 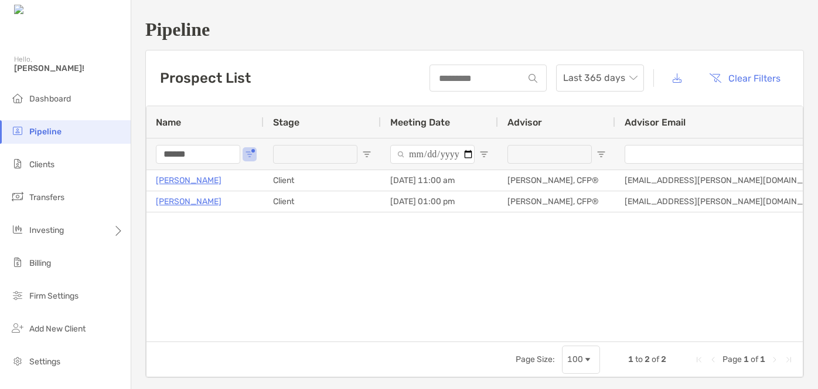 What do you see at coordinates (18, 229) in the screenshot?
I see `img: investing icon` at bounding box center [18, 229].